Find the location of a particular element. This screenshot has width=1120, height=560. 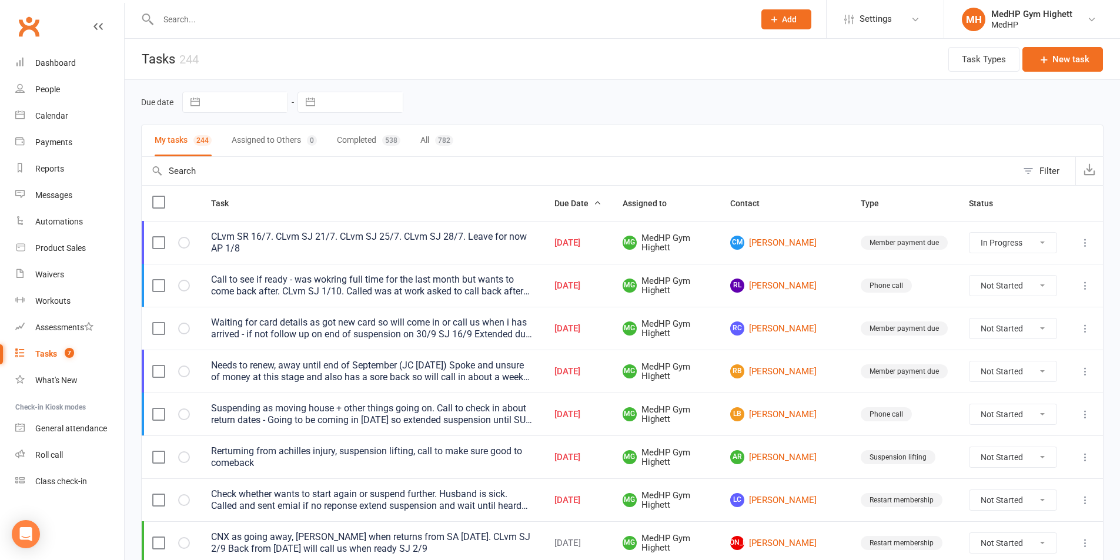

button: Contact is located at coordinates (751, 203).